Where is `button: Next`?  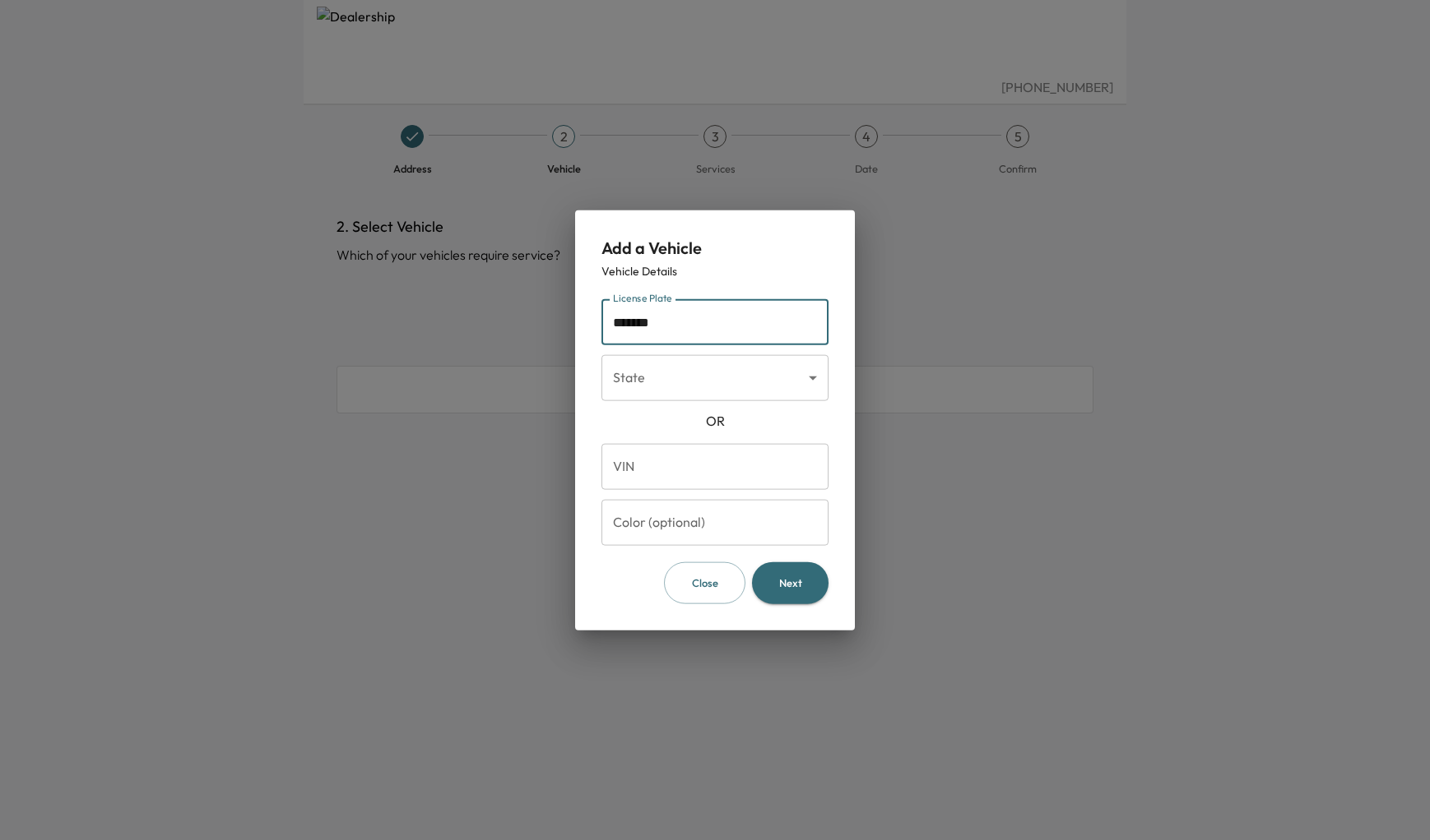 button: Next is located at coordinates (790, 583).